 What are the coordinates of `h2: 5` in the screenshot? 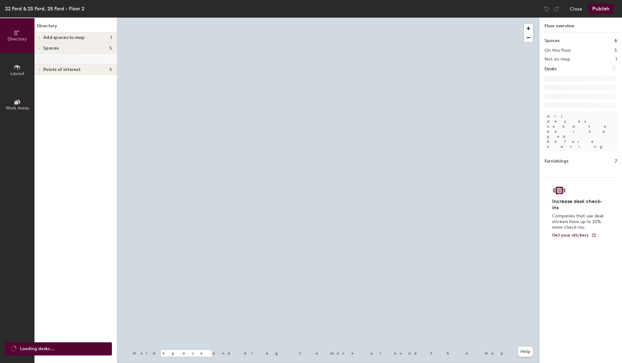 It's located at (616, 50).